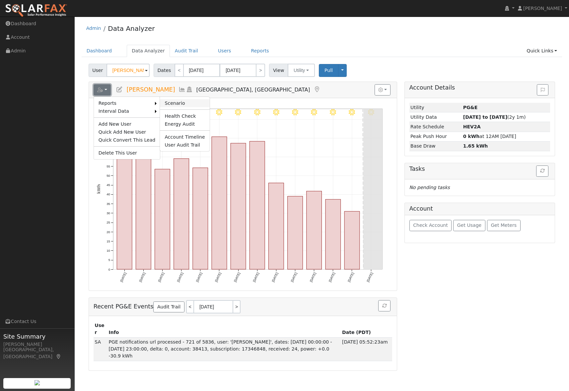  What do you see at coordinates (436, 108) in the screenshot?
I see `td: Utility` at bounding box center [436, 108].